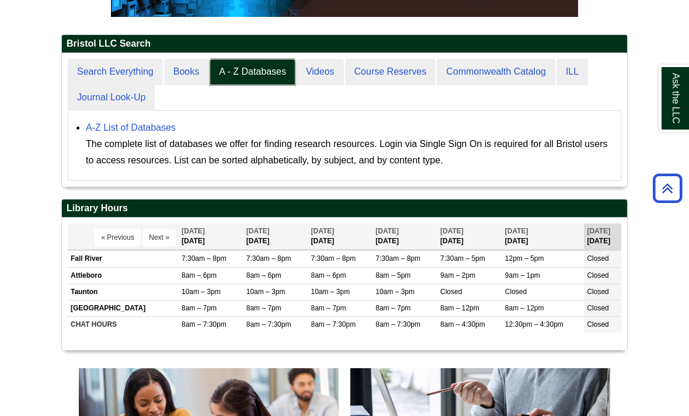 This screenshot has height=416, width=689. Describe the element at coordinates (495, 72) in the screenshot. I see `a: Commonwealth Catalog` at that location.